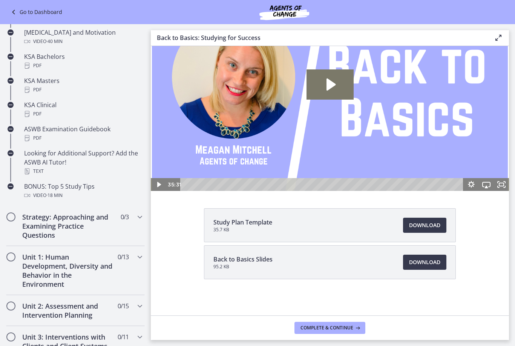 The width and height of the screenshot is (515, 346). What do you see at coordinates (68, 226) in the screenshot?
I see `h2: Strategy: Approaching and Examining Practice Questions` at bounding box center [68, 226].